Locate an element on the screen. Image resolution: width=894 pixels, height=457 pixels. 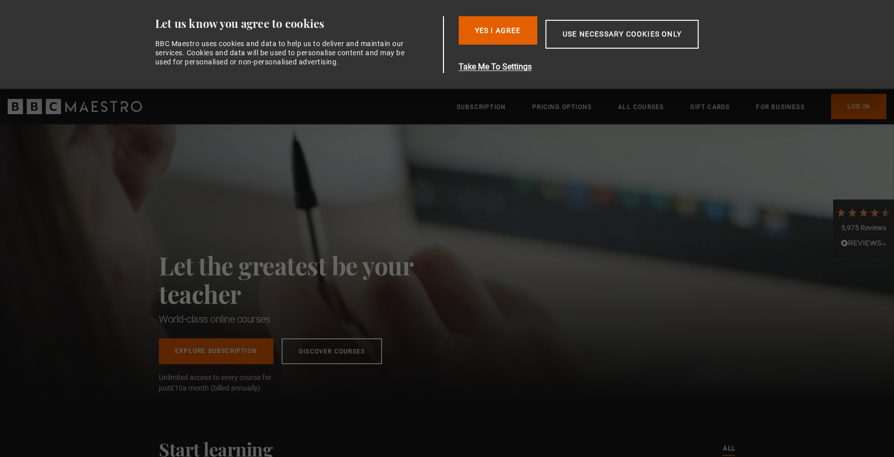
svg: BBC Maestro is located at coordinates (75, 107).